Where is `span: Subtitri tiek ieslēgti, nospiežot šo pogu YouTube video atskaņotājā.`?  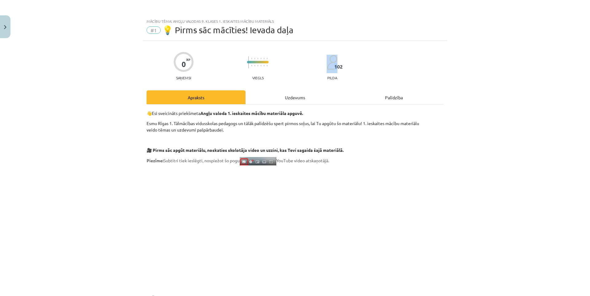
span: Subtitri tiek ieslēgti, nospiežot šo pogu YouTube video atskaņotājā. is located at coordinates (238, 160).